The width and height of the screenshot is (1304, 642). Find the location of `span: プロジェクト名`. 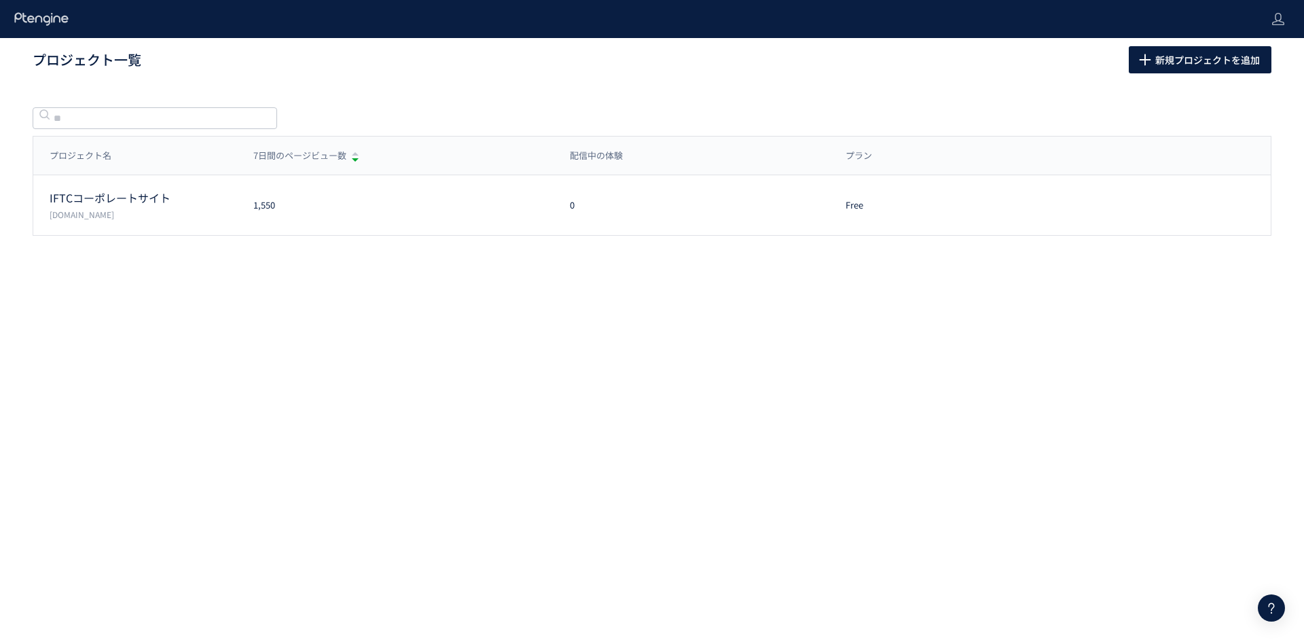

span: プロジェクト名 is located at coordinates (80, 156).